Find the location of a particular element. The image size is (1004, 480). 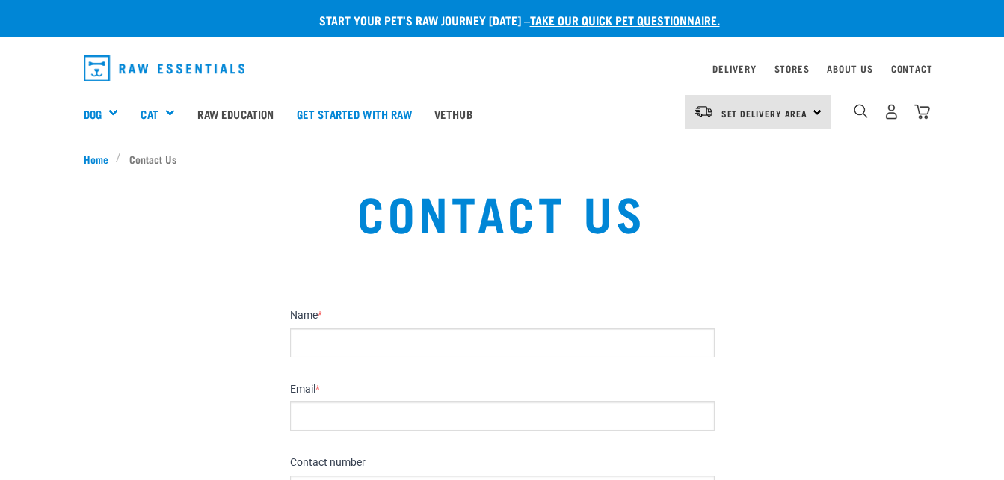

a: Raw Education is located at coordinates (236, 114).